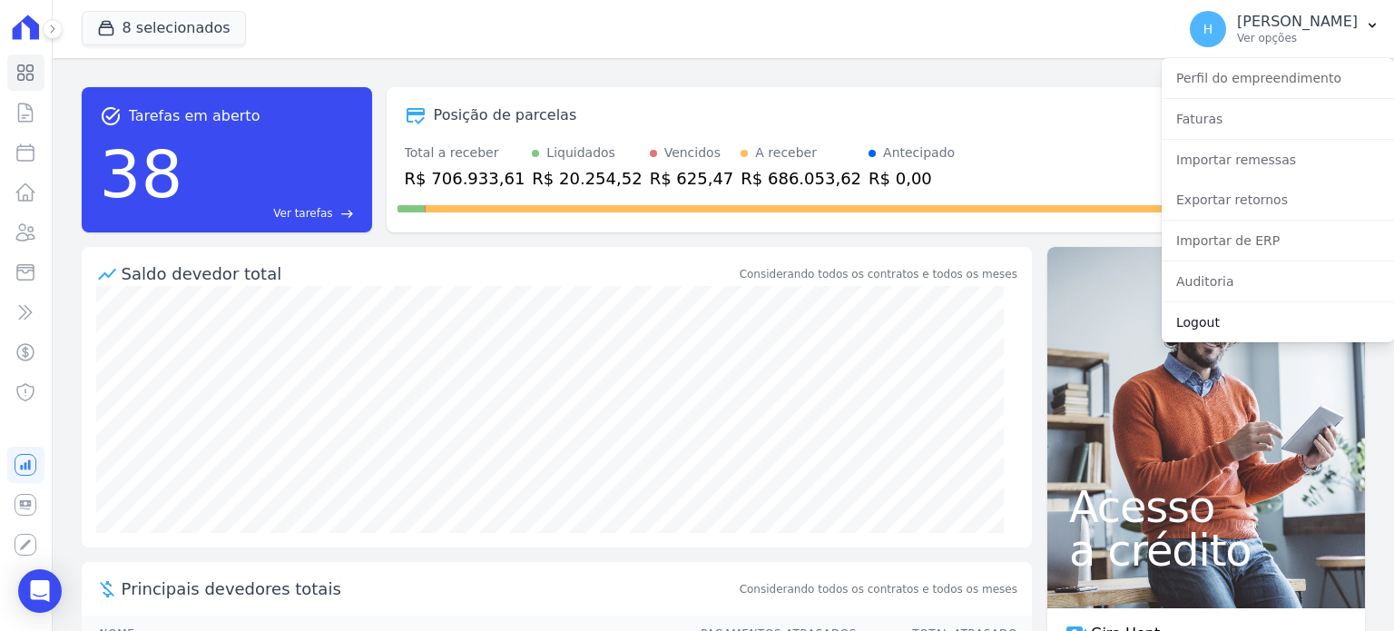  I want to click on div: R$ 0,00, so click(911, 178).